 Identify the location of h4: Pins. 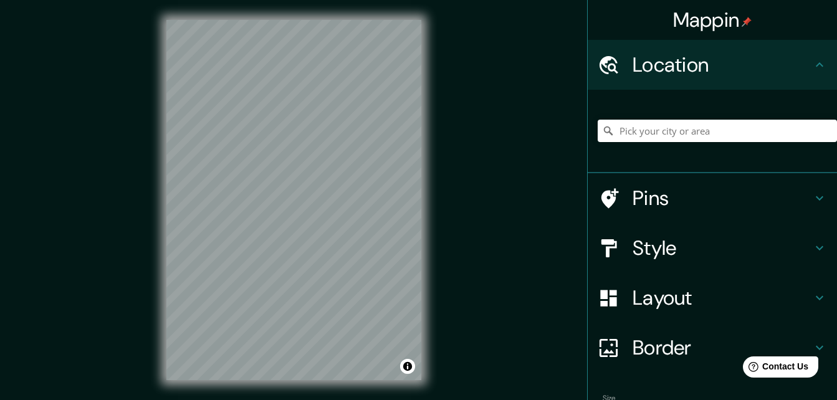
(722, 198).